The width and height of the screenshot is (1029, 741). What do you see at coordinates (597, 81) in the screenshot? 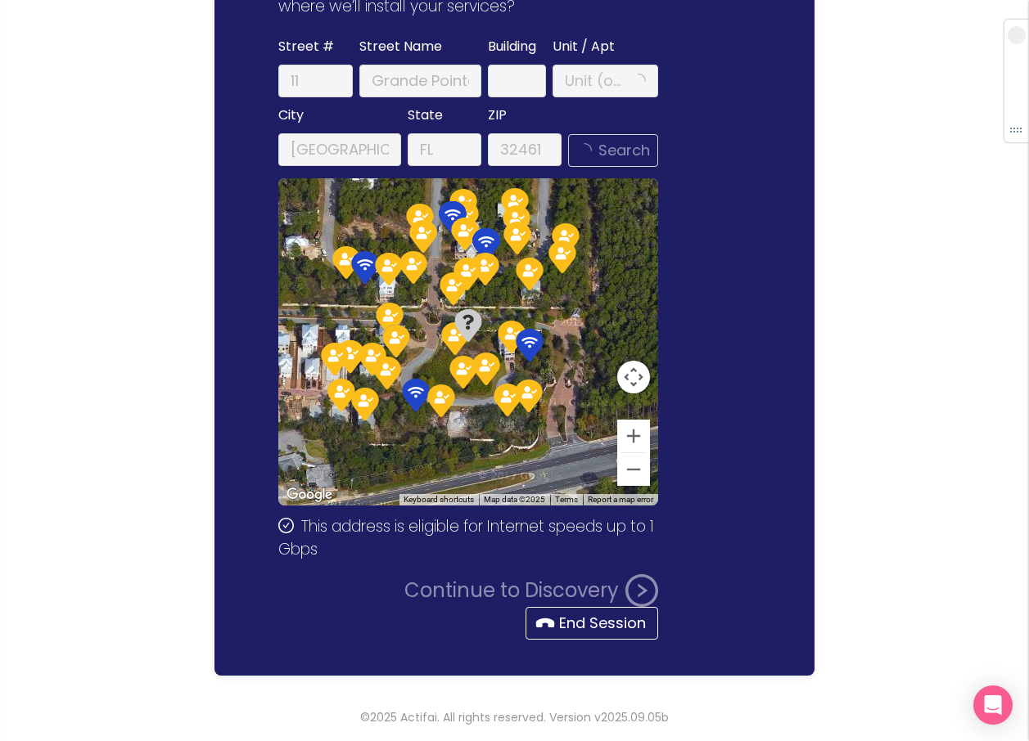
I see `input: Unit (optional)` at bounding box center [597, 81].